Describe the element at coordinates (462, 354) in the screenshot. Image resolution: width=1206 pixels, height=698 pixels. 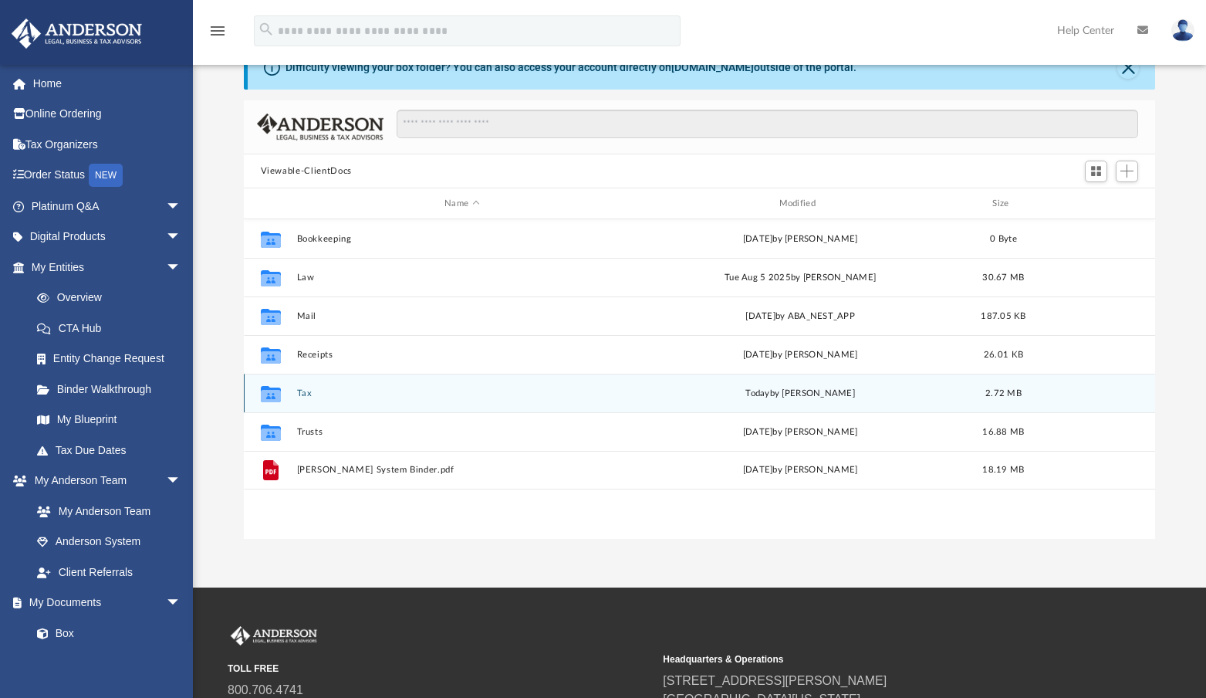
I see `button: Receipts` at that location.